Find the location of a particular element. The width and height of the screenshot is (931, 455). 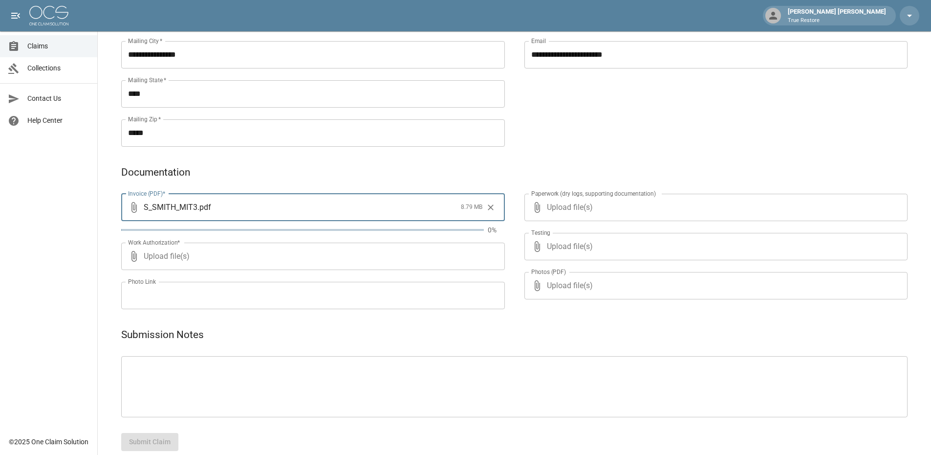

span: S_SMITH_MIT3 is located at coordinates (171, 207).